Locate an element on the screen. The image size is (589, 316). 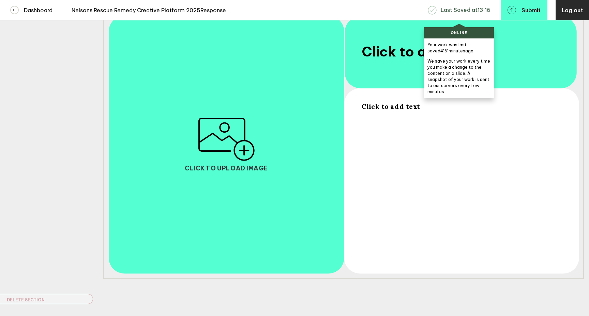
span: Last Saved at 13 : 16 is located at coordinates (465, 10).